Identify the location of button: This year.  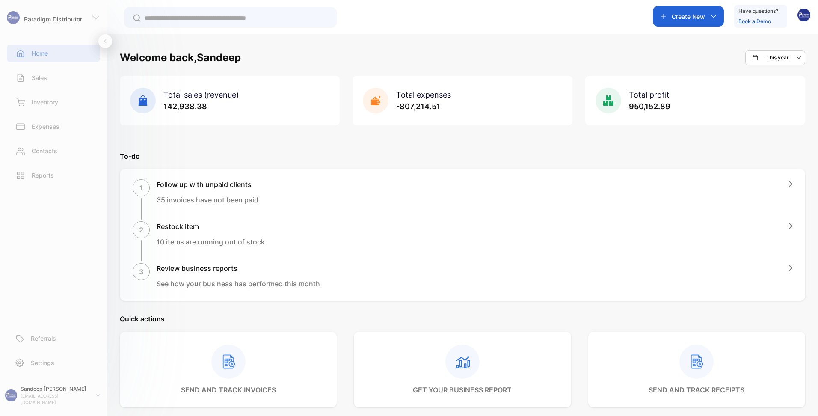
(775, 58).